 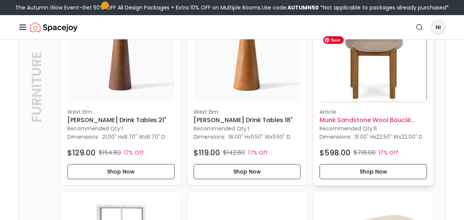 I want to click on span: 22.50" W, so click(x=387, y=137).